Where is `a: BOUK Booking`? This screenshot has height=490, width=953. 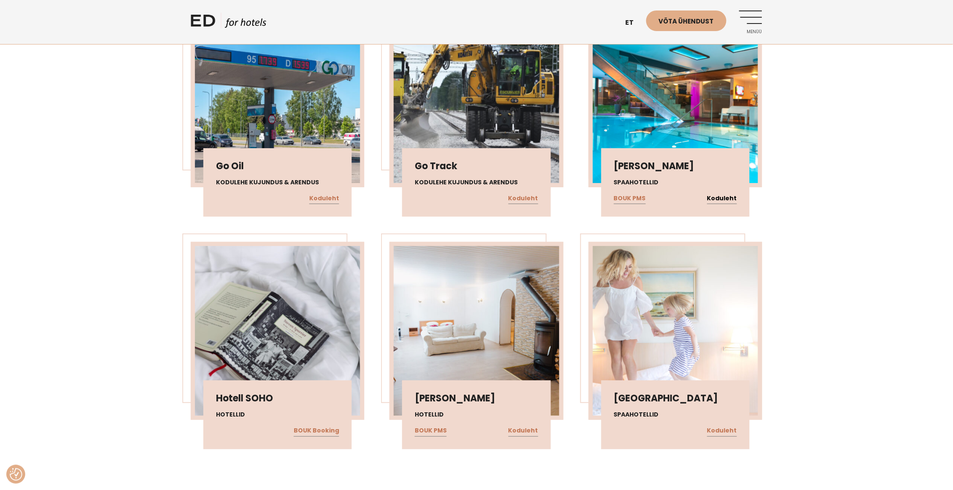
a: BOUK Booking is located at coordinates (316, 431).